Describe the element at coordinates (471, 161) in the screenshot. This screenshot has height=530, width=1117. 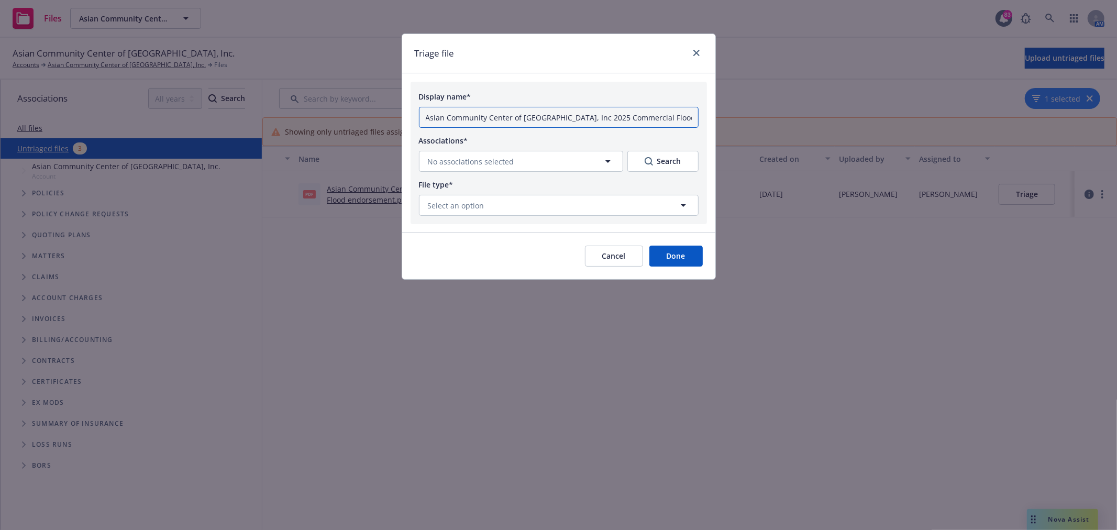
I see `span: No associations selected` at that location.